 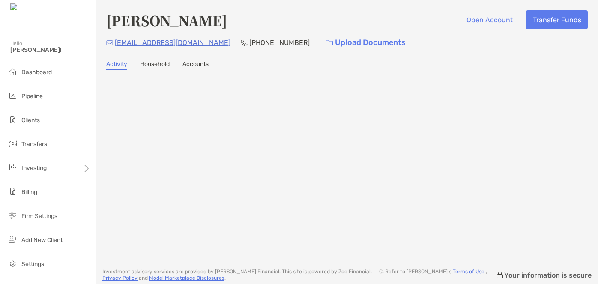 I want to click on p: Your information is secure, so click(x=548, y=275).